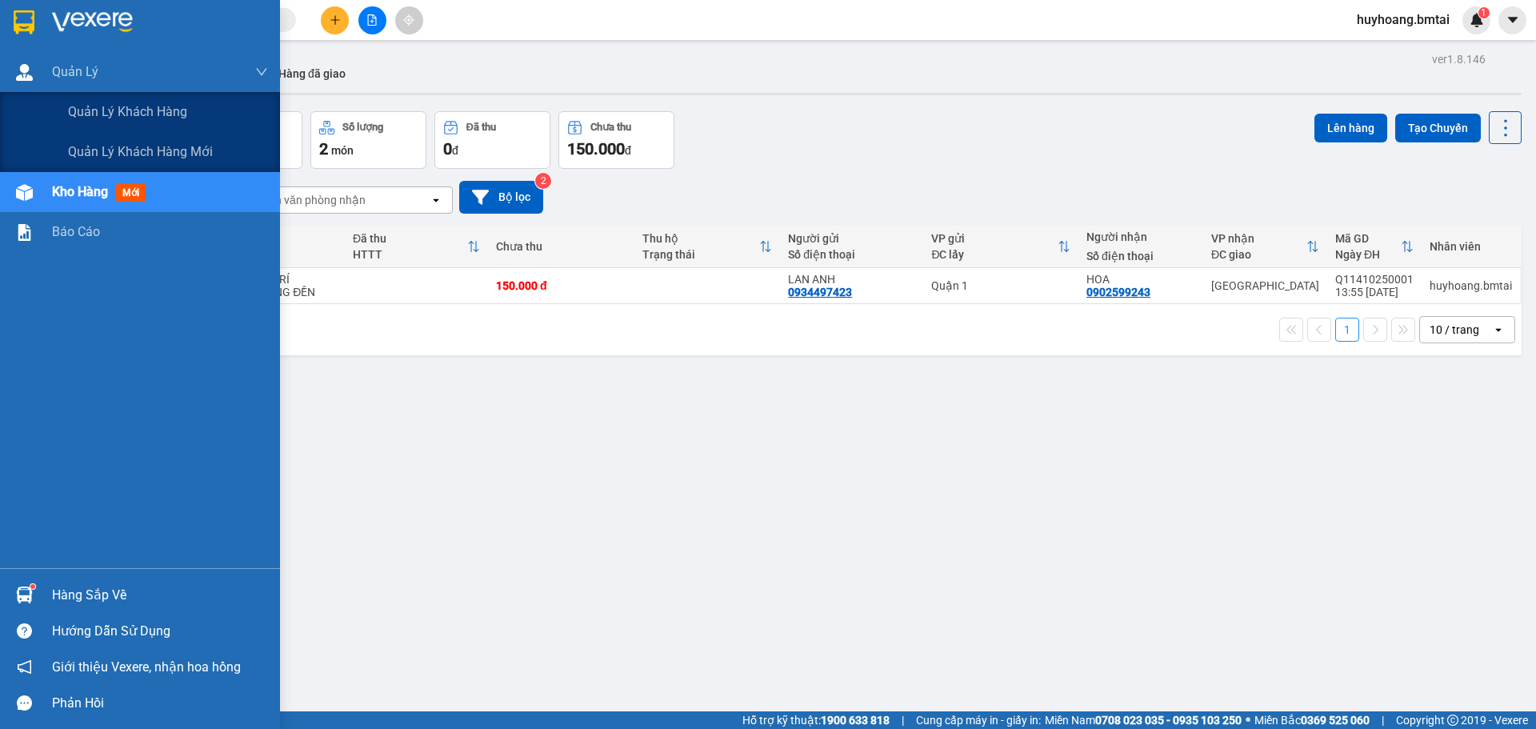 The image size is (1536, 729). I want to click on div: VP gửi, so click(995, 238).